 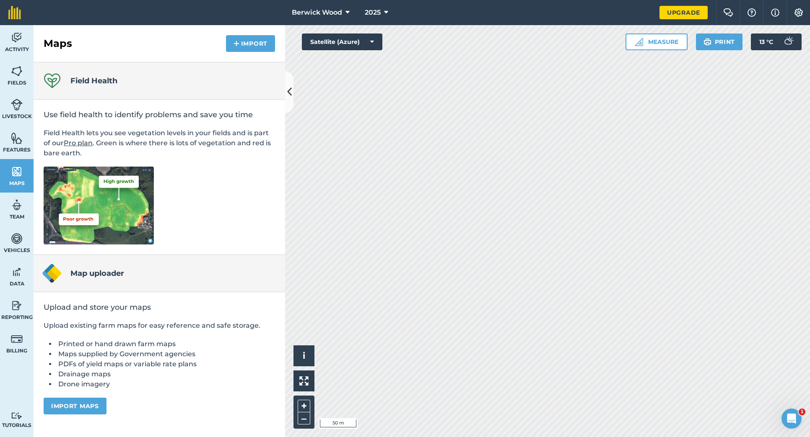 What do you see at coordinates (317, 13) in the screenshot?
I see `span: Berwick Wood` at bounding box center [317, 13].